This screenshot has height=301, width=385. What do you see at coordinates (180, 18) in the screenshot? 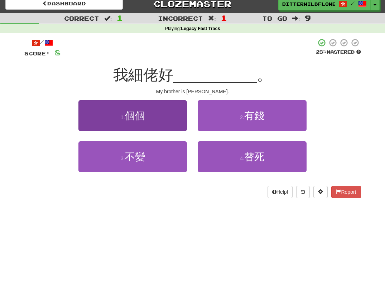
I see `span: Incorrect` at bounding box center [180, 18].